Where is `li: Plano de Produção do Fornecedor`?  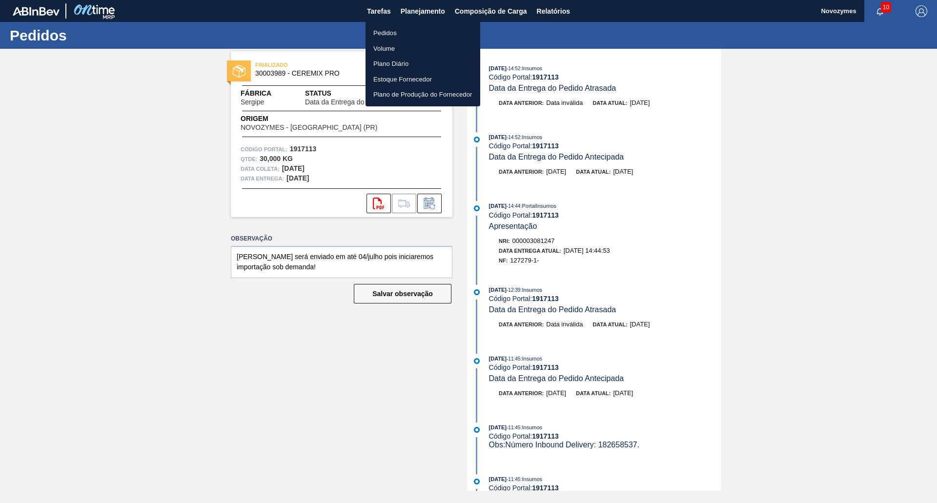 li: Plano de Produção do Fornecedor is located at coordinates (423, 95).